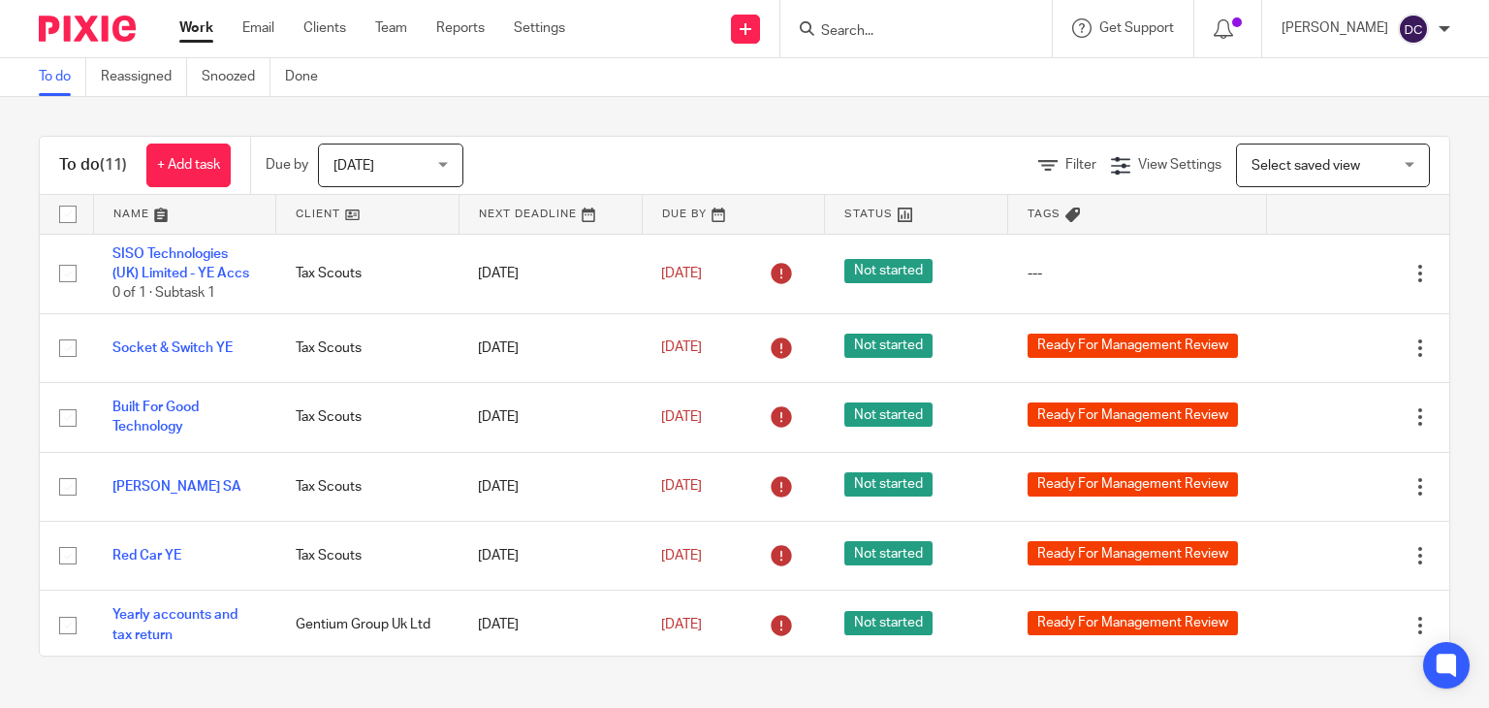  I want to click on span: 0 of 1 · Subtask 1, so click(164, 293).